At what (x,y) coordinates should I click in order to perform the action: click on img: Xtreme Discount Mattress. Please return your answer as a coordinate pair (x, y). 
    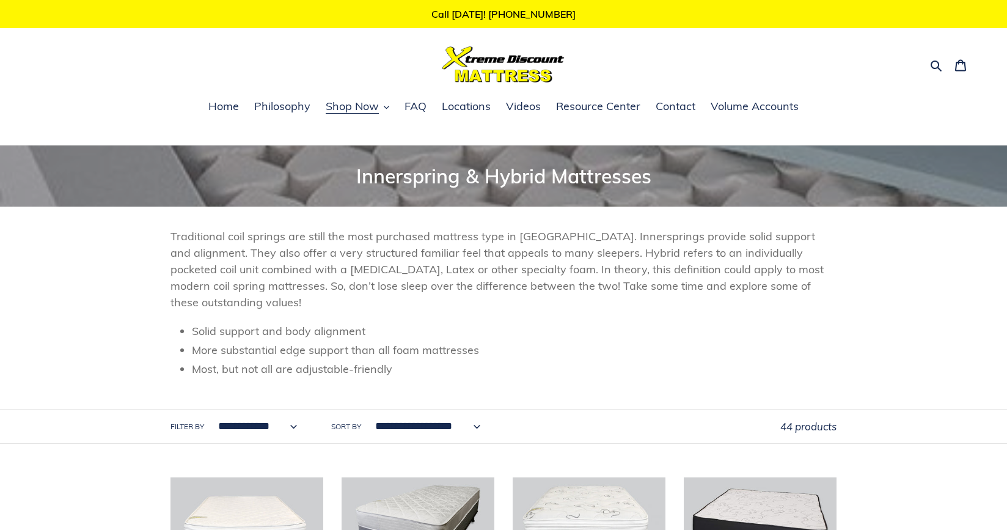
    Looking at the image, I should click on (503, 64).